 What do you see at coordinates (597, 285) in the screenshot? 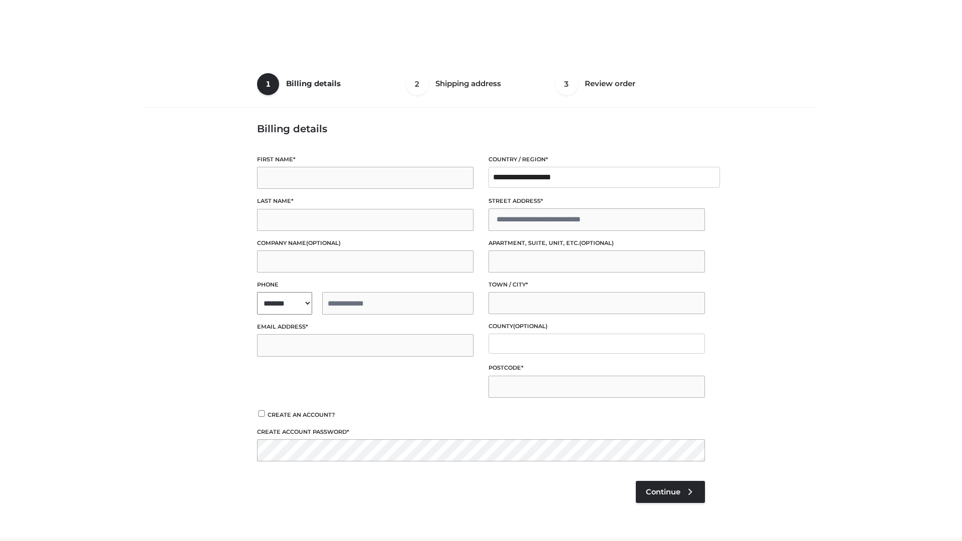
I see `label: Town / City` at bounding box center [597, 285].